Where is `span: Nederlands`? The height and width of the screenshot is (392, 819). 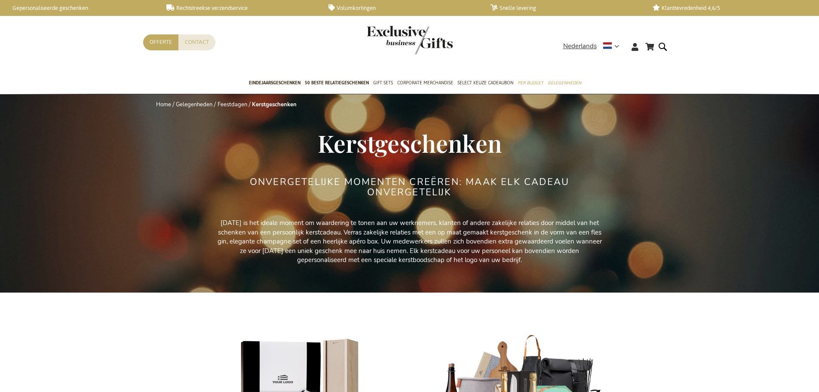
span: Nederlands is located at coordinates (580, 46).